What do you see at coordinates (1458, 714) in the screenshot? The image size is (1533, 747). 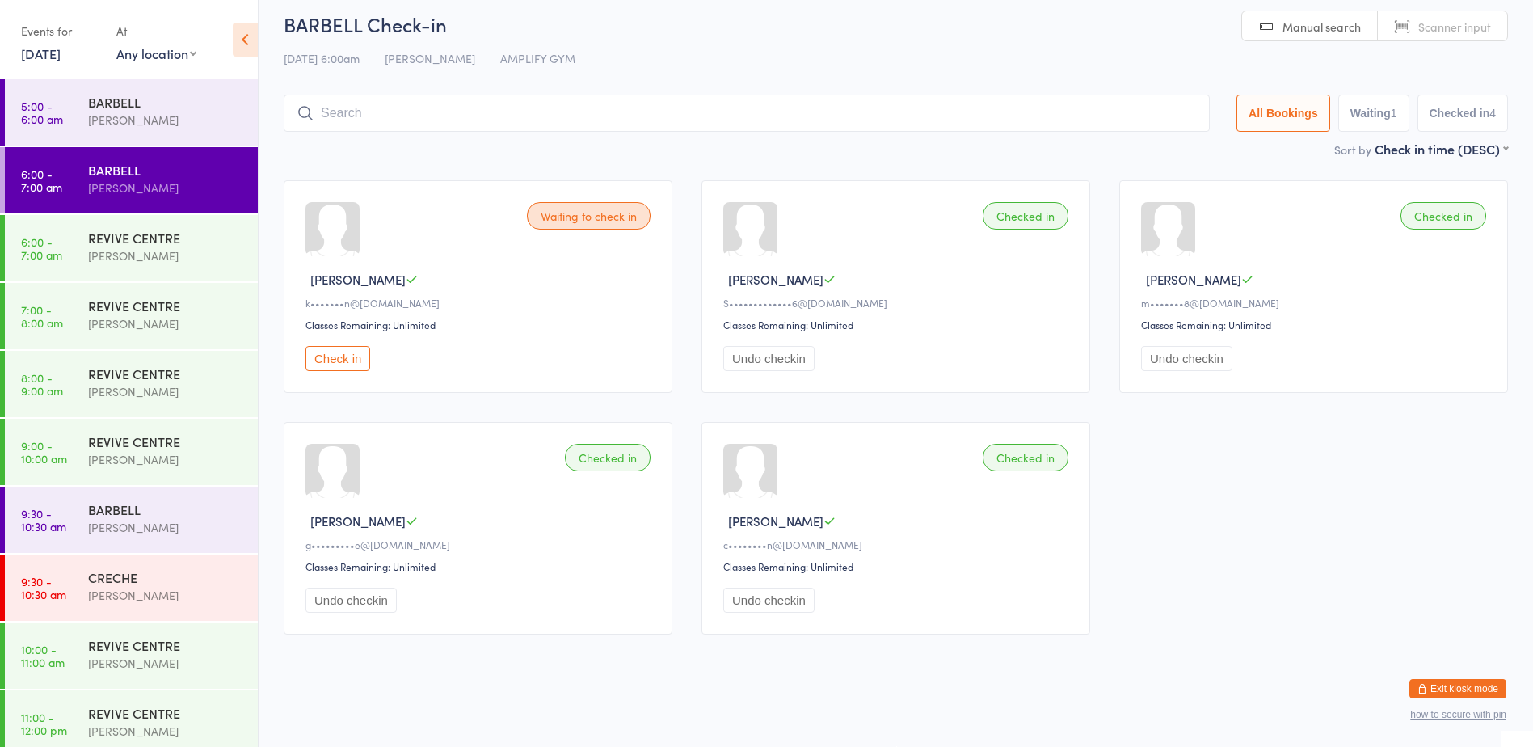 I see `button: how to secure with pin` at bounding box center [1458, 714].